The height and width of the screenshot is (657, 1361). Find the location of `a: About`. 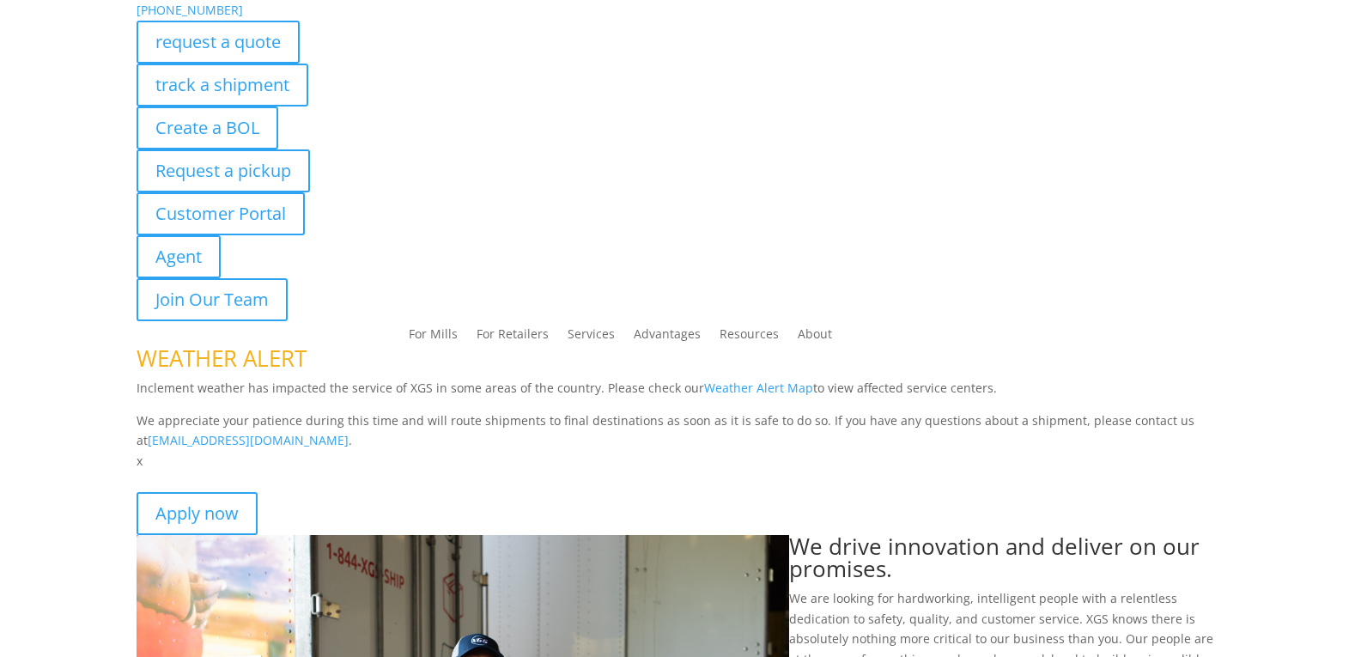

a: About is located at coordinates (815, 337).